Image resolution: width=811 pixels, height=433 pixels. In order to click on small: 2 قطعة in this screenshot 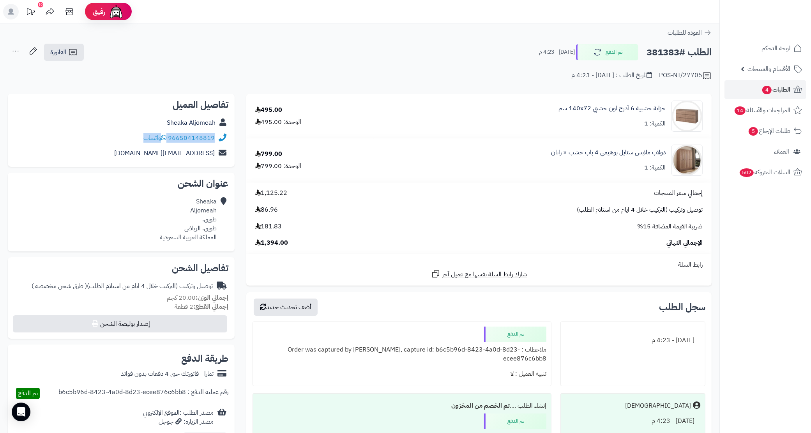, I will do `click(202, 307)`.